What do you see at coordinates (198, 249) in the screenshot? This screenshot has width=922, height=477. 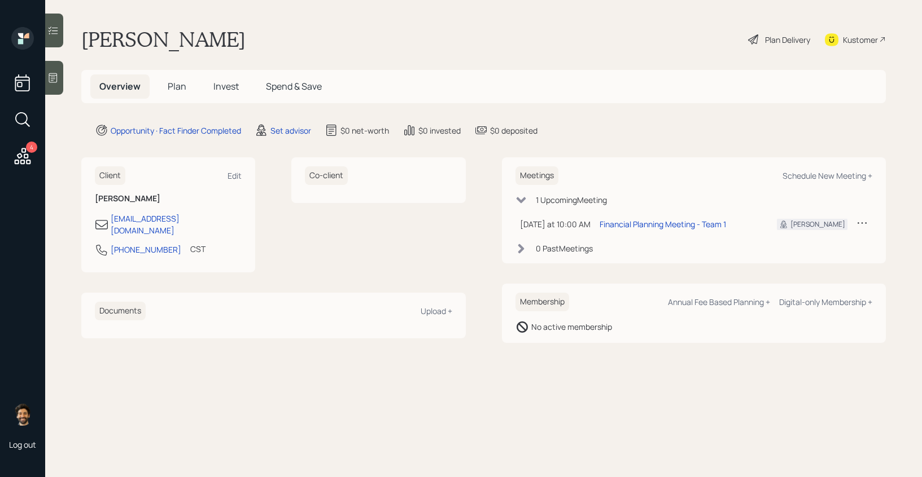 I see `div: CST` at bounding box center [198, 249].